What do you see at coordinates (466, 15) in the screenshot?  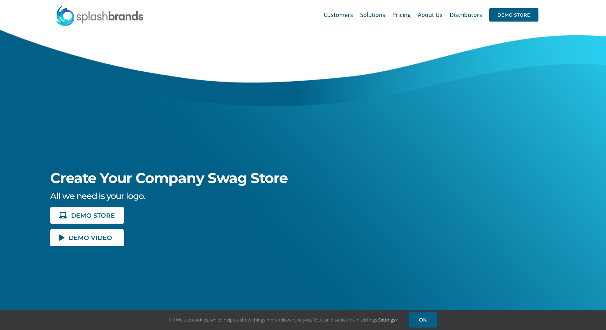 I see `a: Distributors` at bounding box center [466, 15].